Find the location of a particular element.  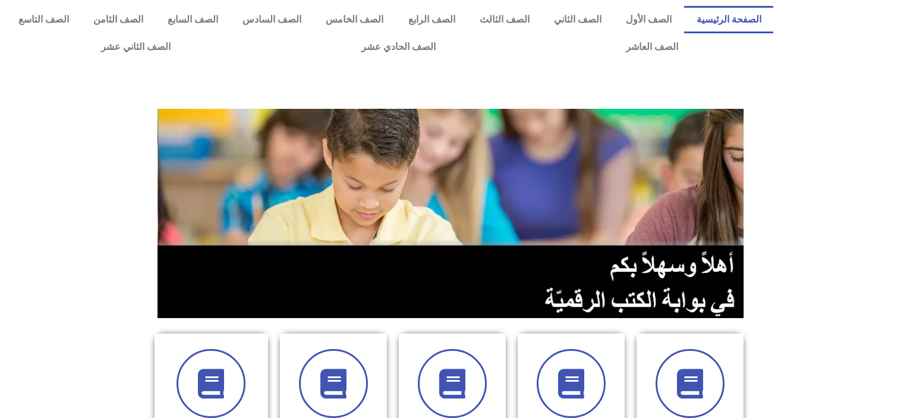

a: الصف الرابع is located at coordinates (431, 20).